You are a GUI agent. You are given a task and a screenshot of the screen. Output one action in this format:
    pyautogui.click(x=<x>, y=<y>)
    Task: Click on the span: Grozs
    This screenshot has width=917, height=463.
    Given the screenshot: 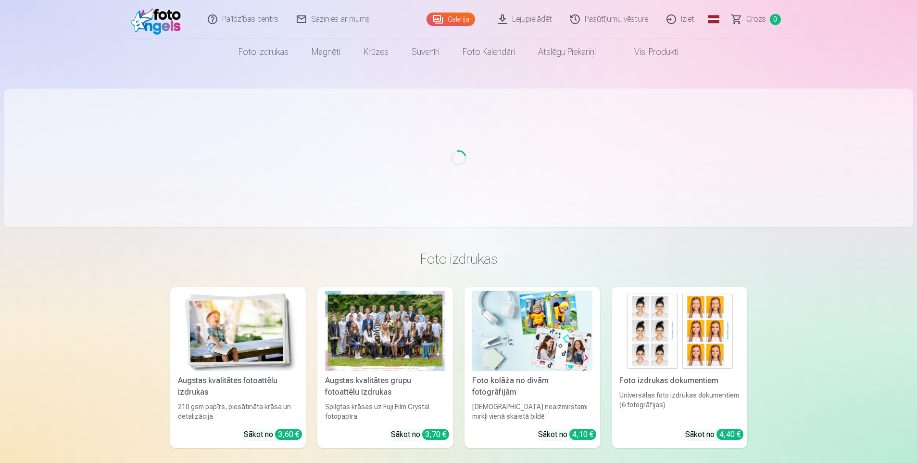 What is the action you would take?
    pyautogui.click(x=756, y=19)
    